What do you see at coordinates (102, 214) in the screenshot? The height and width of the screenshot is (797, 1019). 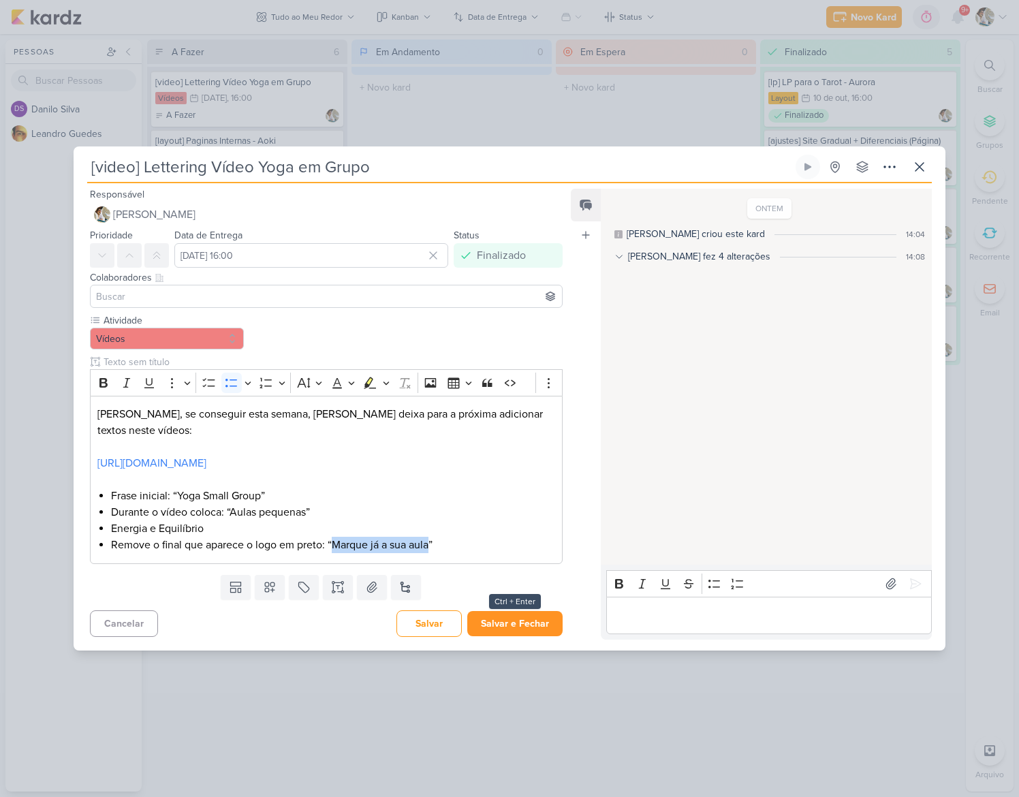 I see `img: Raphael Simas` at bounding box center [102, 214].